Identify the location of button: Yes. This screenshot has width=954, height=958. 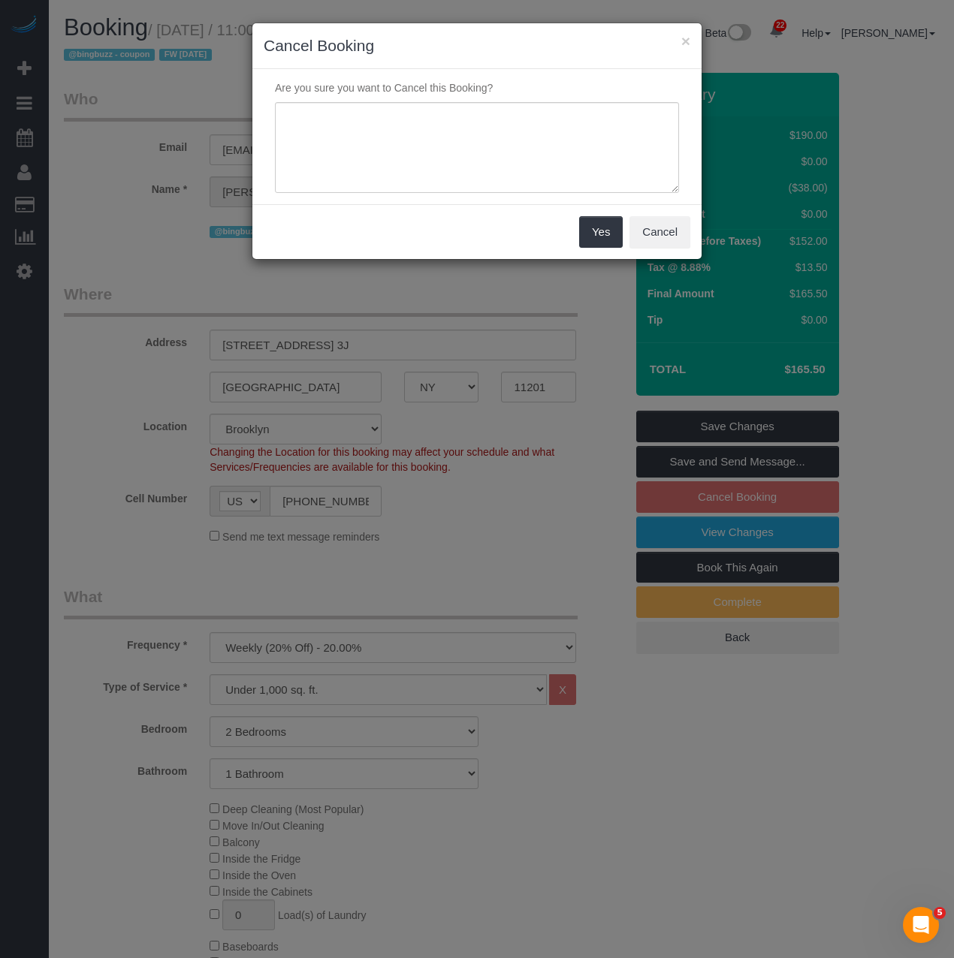
(601, 232).